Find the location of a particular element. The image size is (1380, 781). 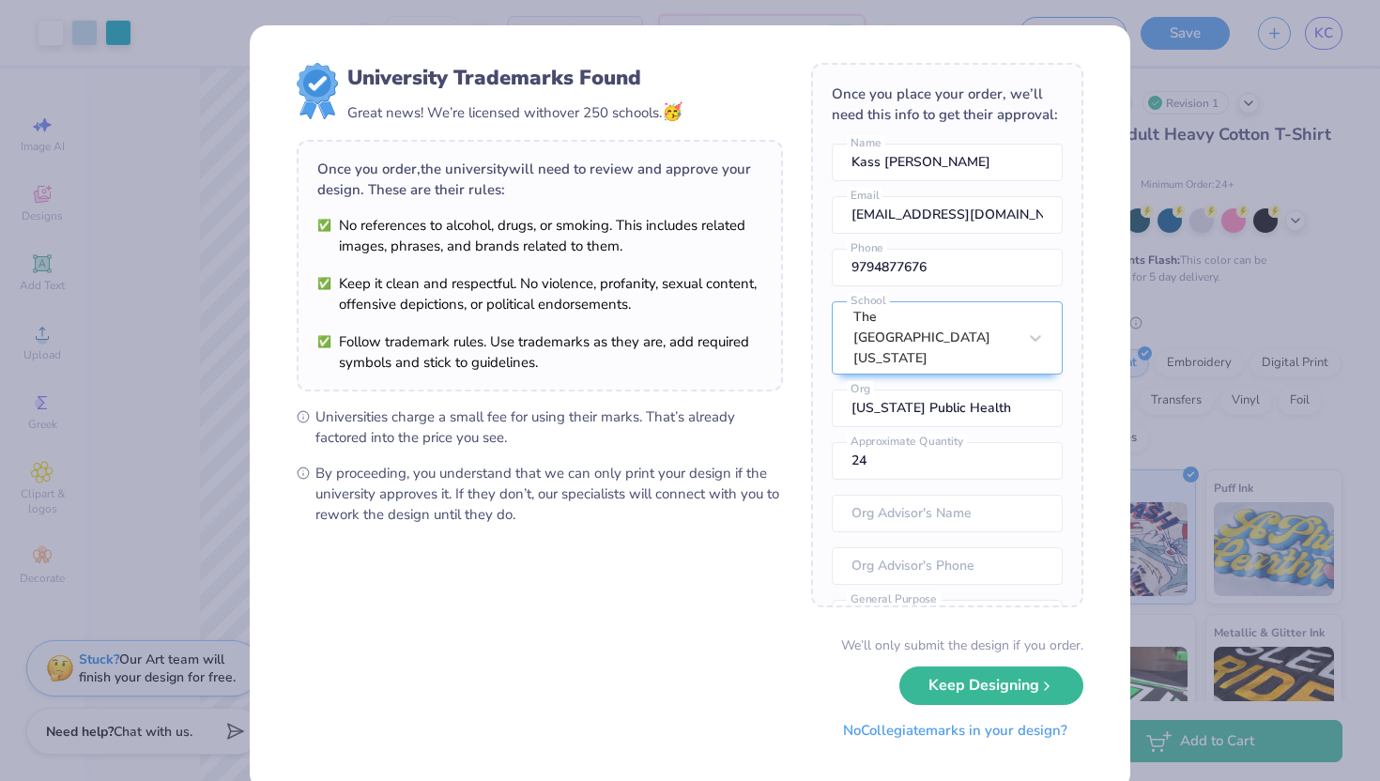

li: No references to alcohol, drugs, or smoking. This includes related images, phrases, and brands re... is located at coordinates (540, 236).